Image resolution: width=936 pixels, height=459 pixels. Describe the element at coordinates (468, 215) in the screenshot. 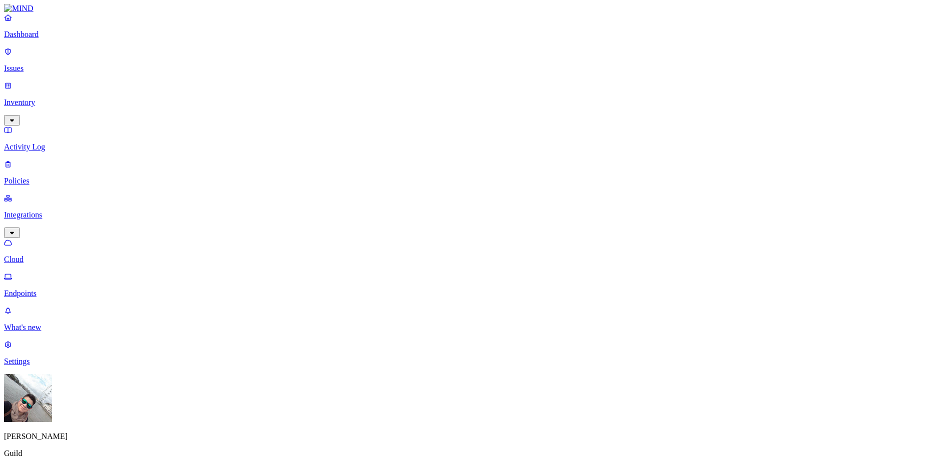

I see `p: Integrations` at that location.